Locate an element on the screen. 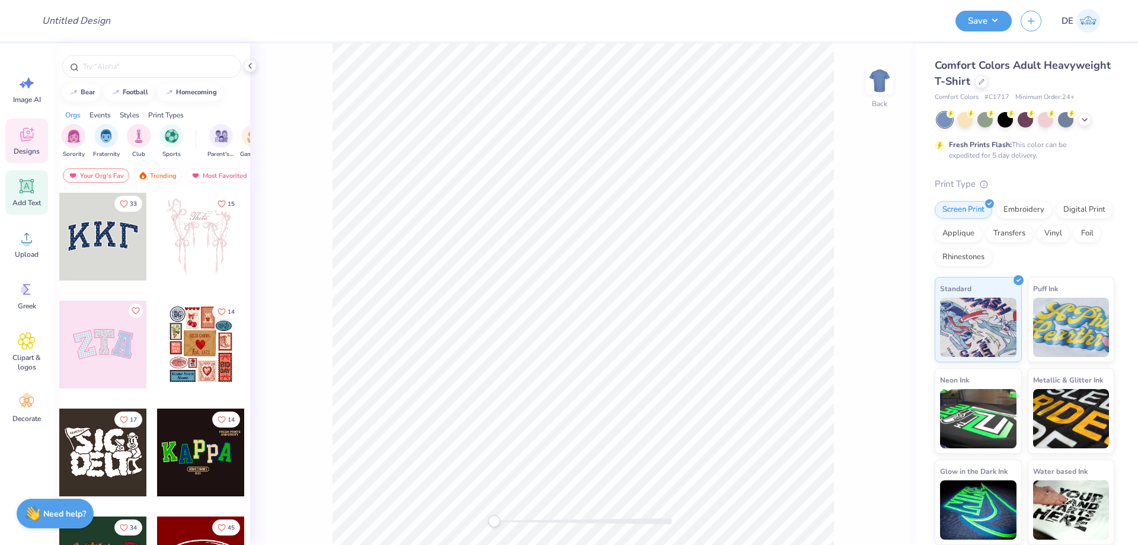  img: Djian Evardoni is located at coordinates (1088, 21).